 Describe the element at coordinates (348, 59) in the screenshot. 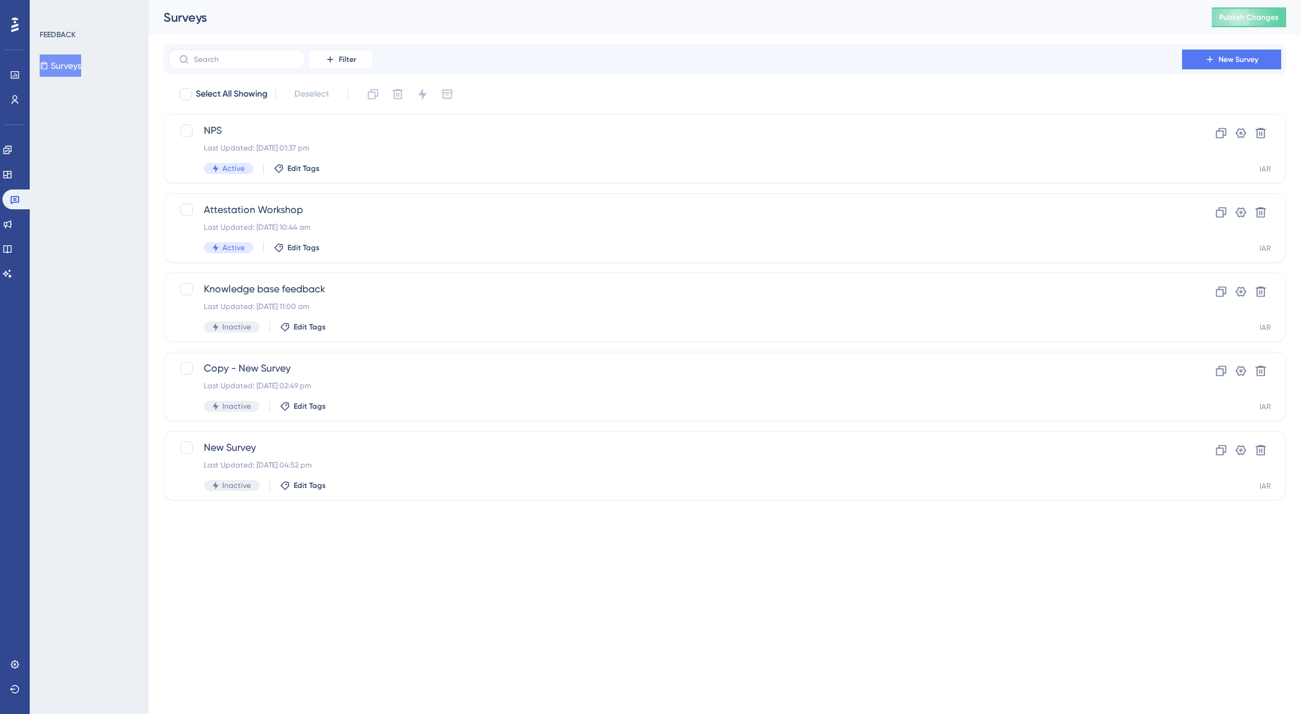

I see `span: Filter` at that location.